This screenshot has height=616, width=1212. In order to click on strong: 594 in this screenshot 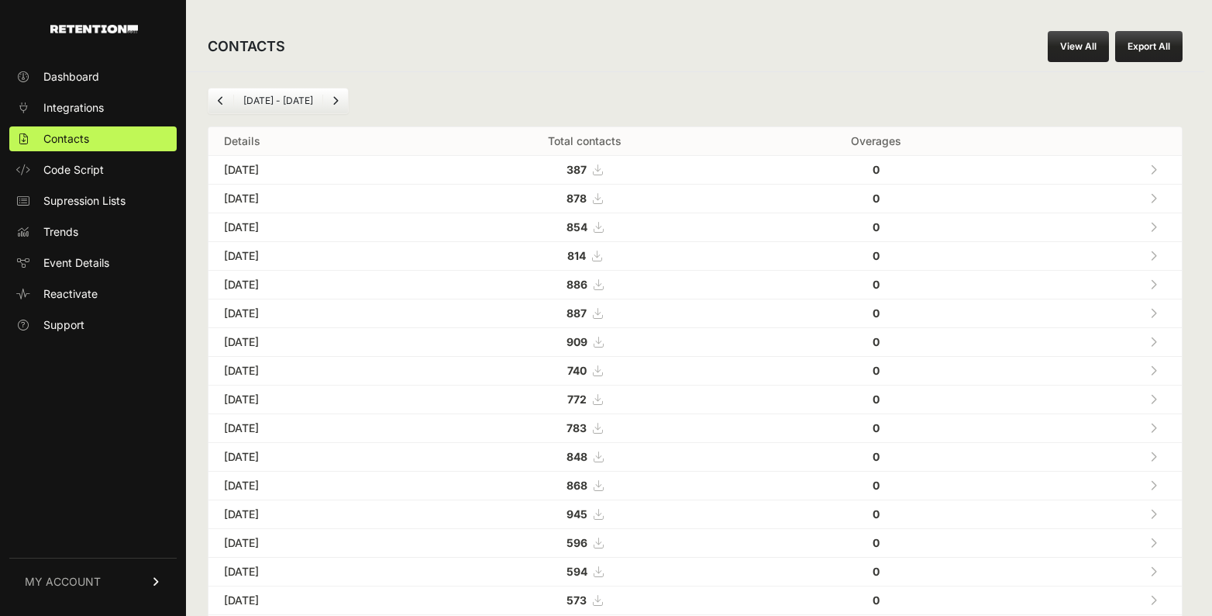, I will do `click(577, 571)`.